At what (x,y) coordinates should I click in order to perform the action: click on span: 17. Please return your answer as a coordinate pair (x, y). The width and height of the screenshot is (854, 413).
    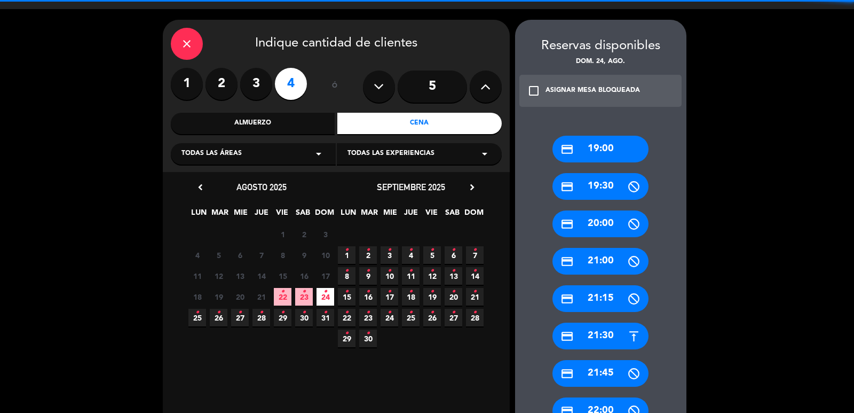
    Looking at the image, I should click on (389, 296).